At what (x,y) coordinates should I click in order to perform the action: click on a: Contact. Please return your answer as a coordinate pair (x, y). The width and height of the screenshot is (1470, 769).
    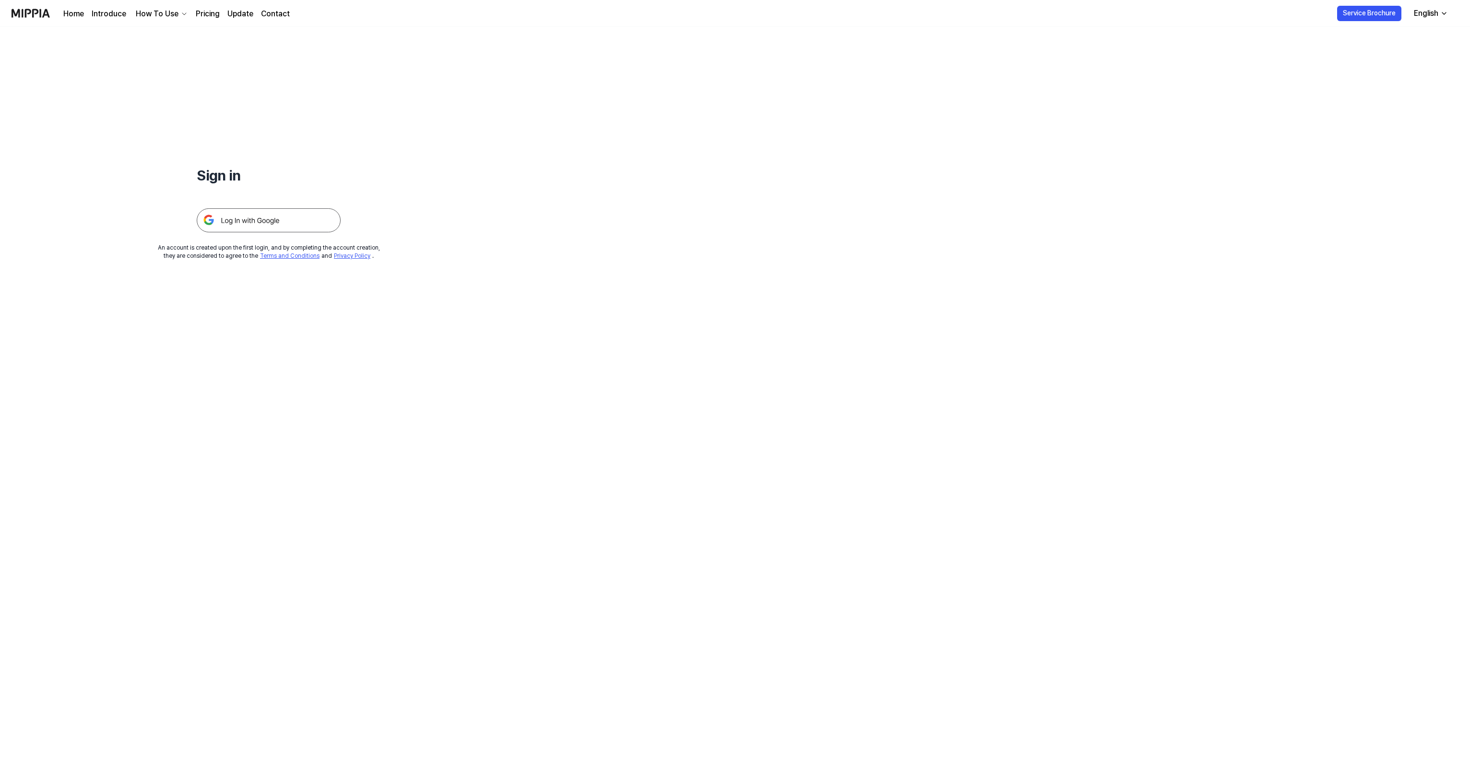
    Looking at the image, I should click on (275, 14).